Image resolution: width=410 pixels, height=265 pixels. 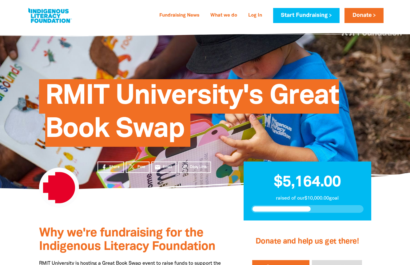 What do you see at coordinates (127, 240) in the screenshot?
I see `span: Why we're fundraising for the Indigenous Literacy Foundation` at bounding box center [127, 240].